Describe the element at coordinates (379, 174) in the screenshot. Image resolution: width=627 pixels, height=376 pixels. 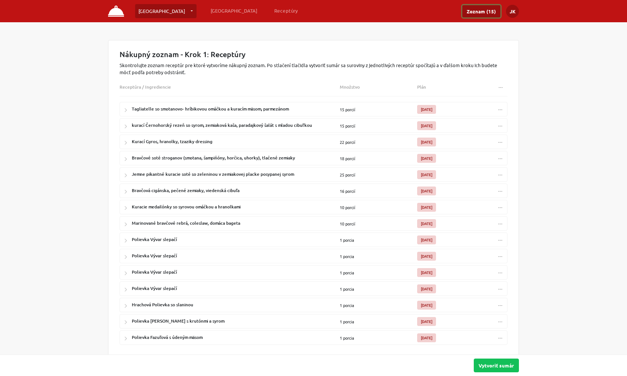
I see `div: 25 porcií` at that location.